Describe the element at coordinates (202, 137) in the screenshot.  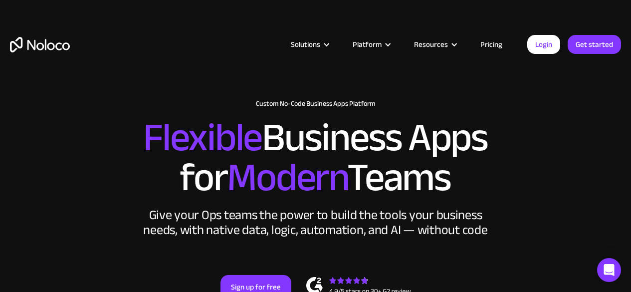
I see `span: Flexible` at that location.